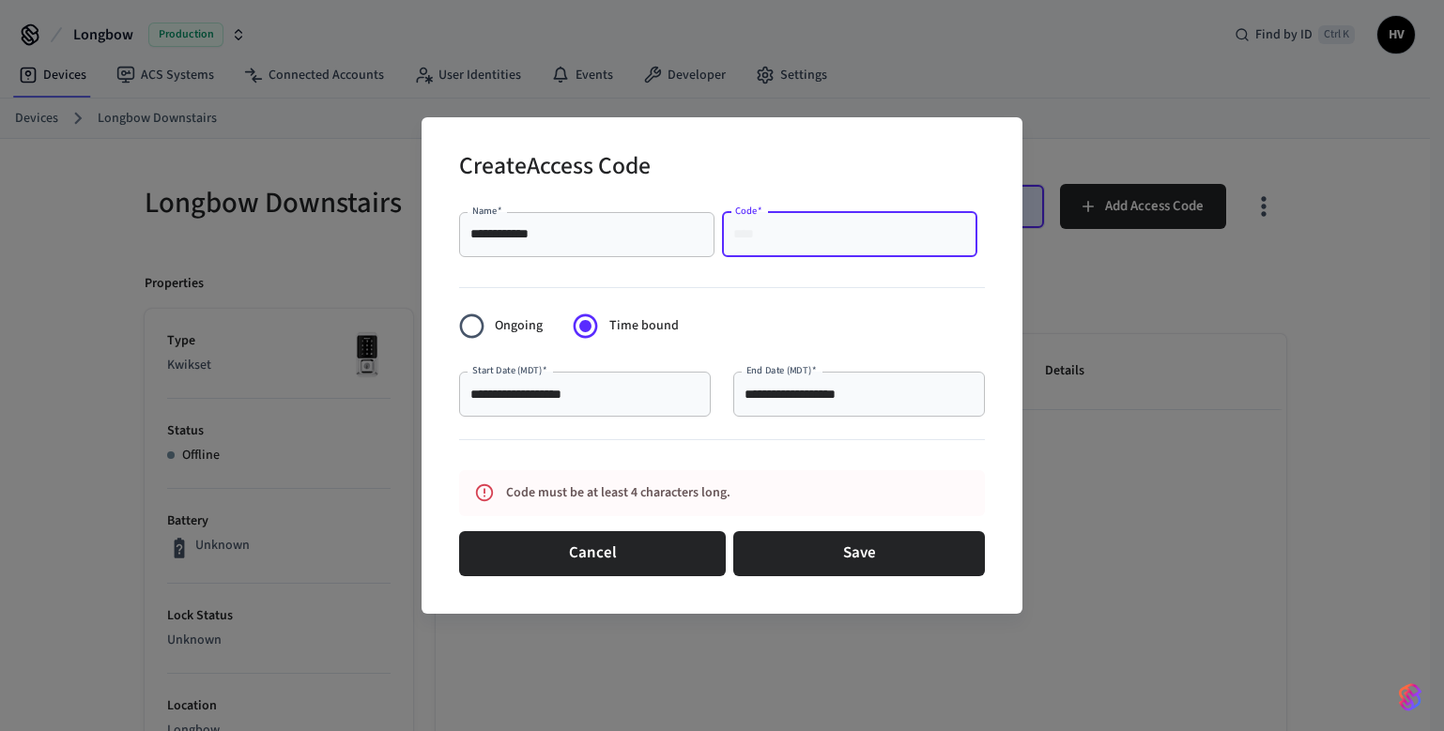 Image resolution: width=1444 pixels, height=731 pixels. Describe the element at coordinates (555, 168) in the screenshot. I see `h2: Create Access Code` at that location.